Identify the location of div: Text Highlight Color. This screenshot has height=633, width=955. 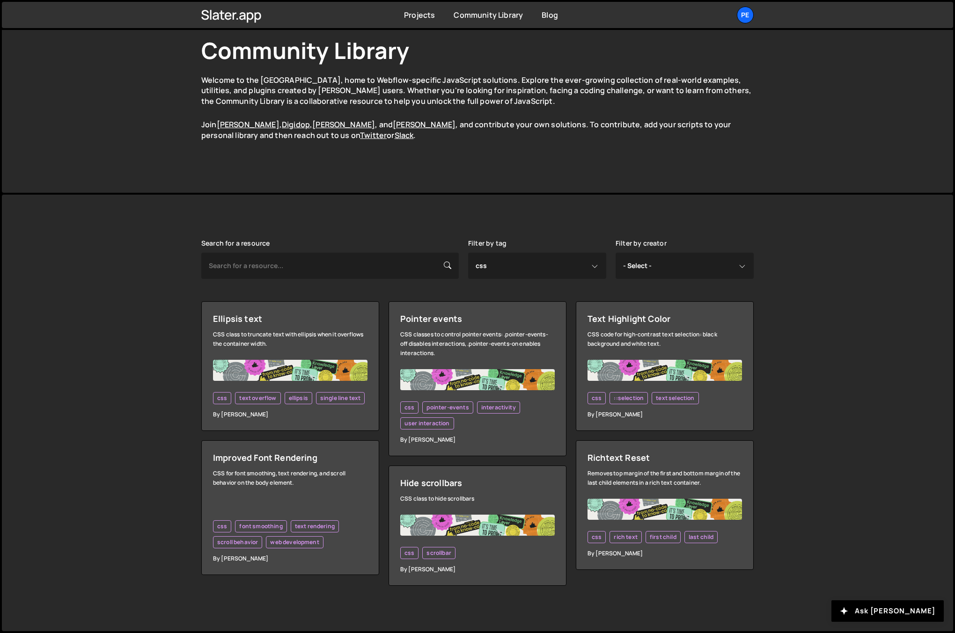
(665, 319).